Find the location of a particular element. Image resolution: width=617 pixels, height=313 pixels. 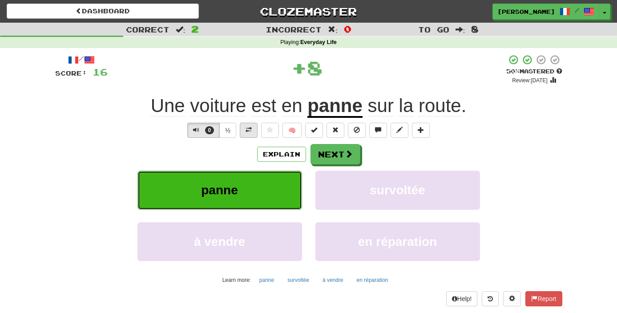

div: Text-to-speech controls is located at coordinates (211, 130).